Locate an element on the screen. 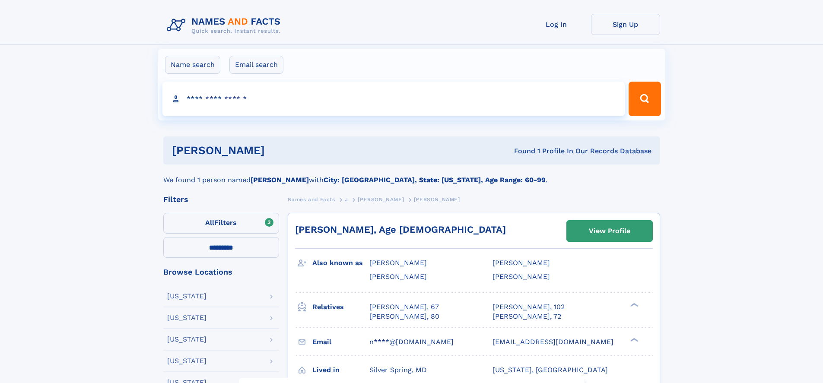 The width and height of the screenshot is (823, 383). a: Names and Facts is located at coordinates (312, 199).